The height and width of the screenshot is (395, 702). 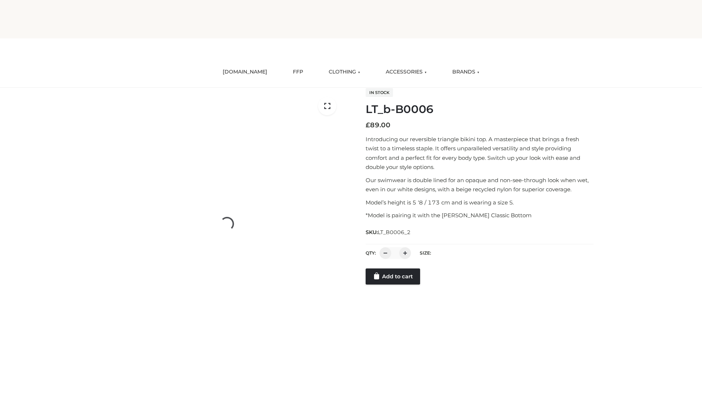 What do you see at coordinates (406, 72) in the screenshot?
I see `a: ACCESSORIES` at bounding box center [406, 72].